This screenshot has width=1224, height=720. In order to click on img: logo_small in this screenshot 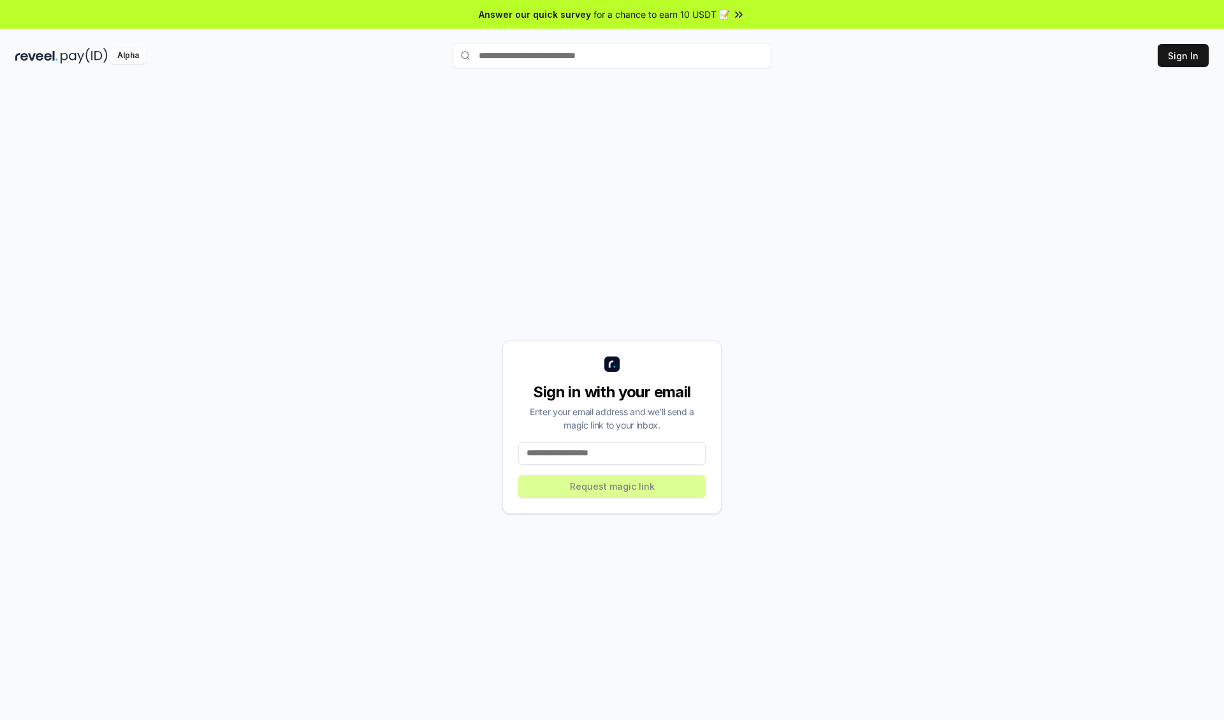, I will do `click(612, 364)`.